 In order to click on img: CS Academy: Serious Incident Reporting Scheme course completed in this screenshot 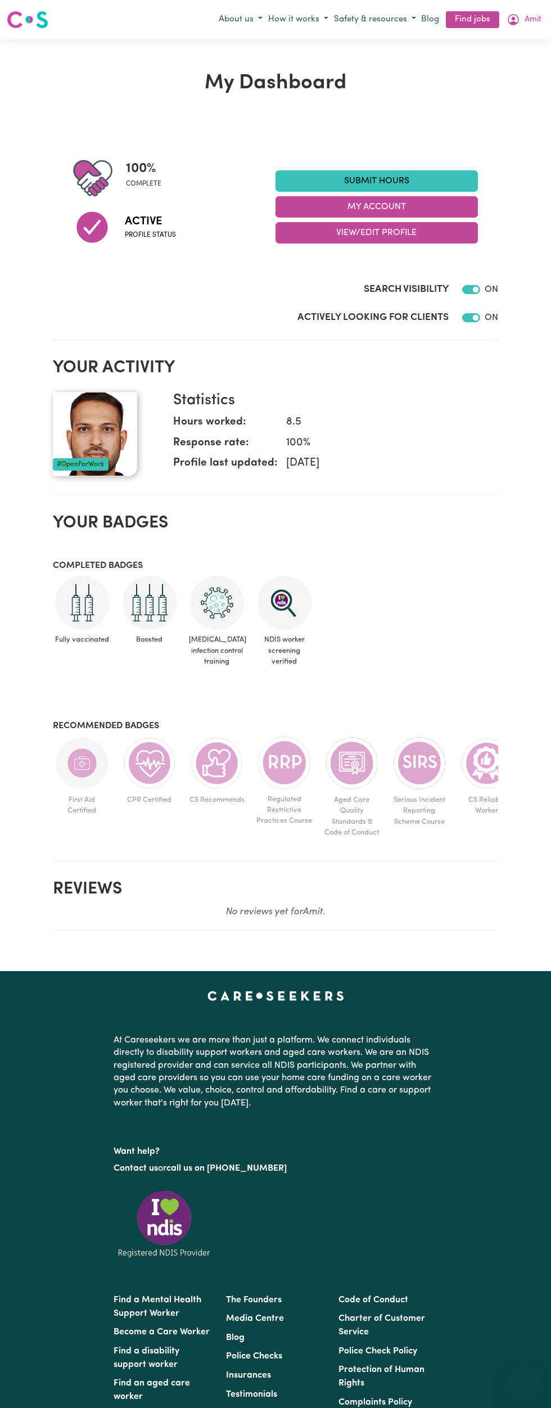, I will do `click(419, 763)`.